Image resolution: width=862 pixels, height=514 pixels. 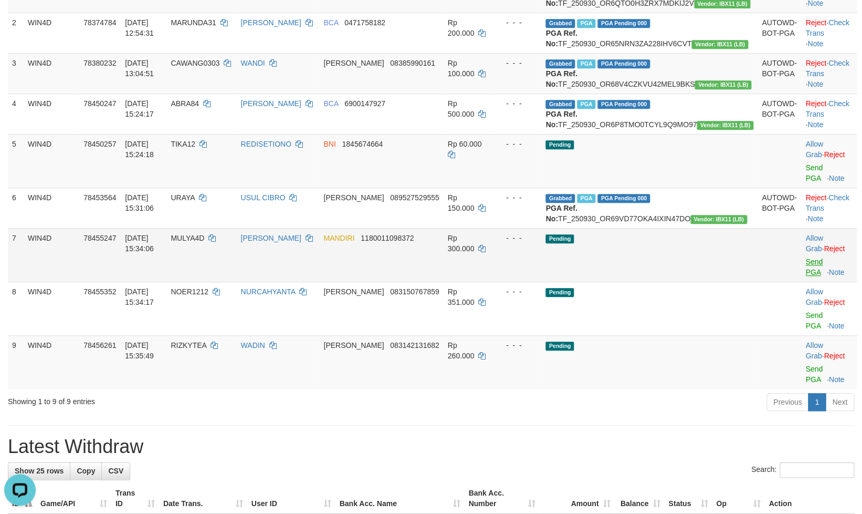 I want to click on td: 6, so click(x=16, y=207).